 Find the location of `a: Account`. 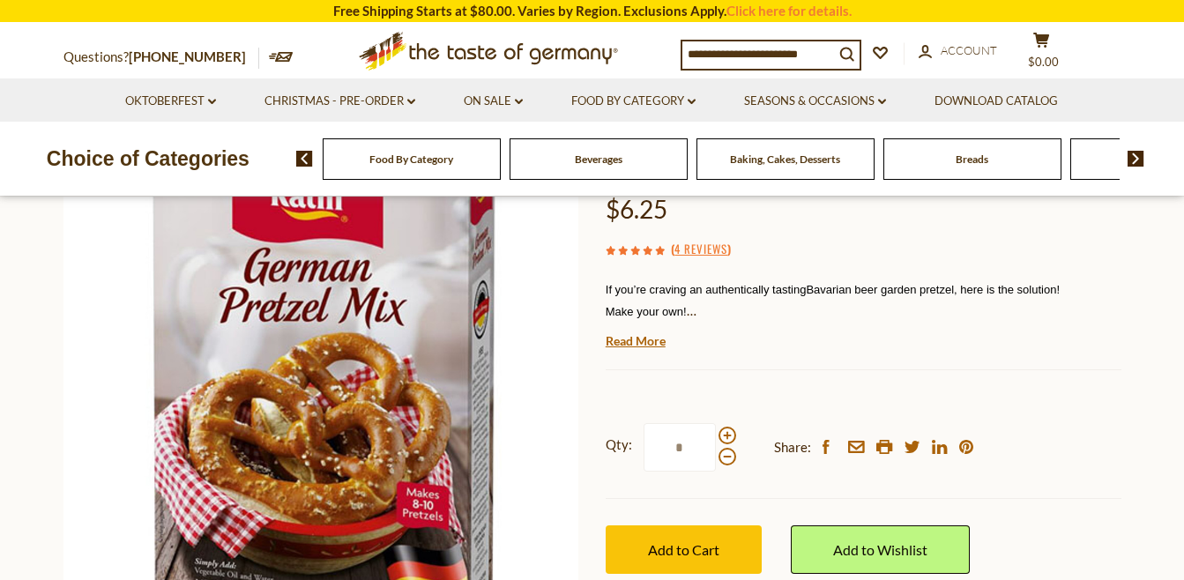

a: Account is located at coordinates (957, 51).